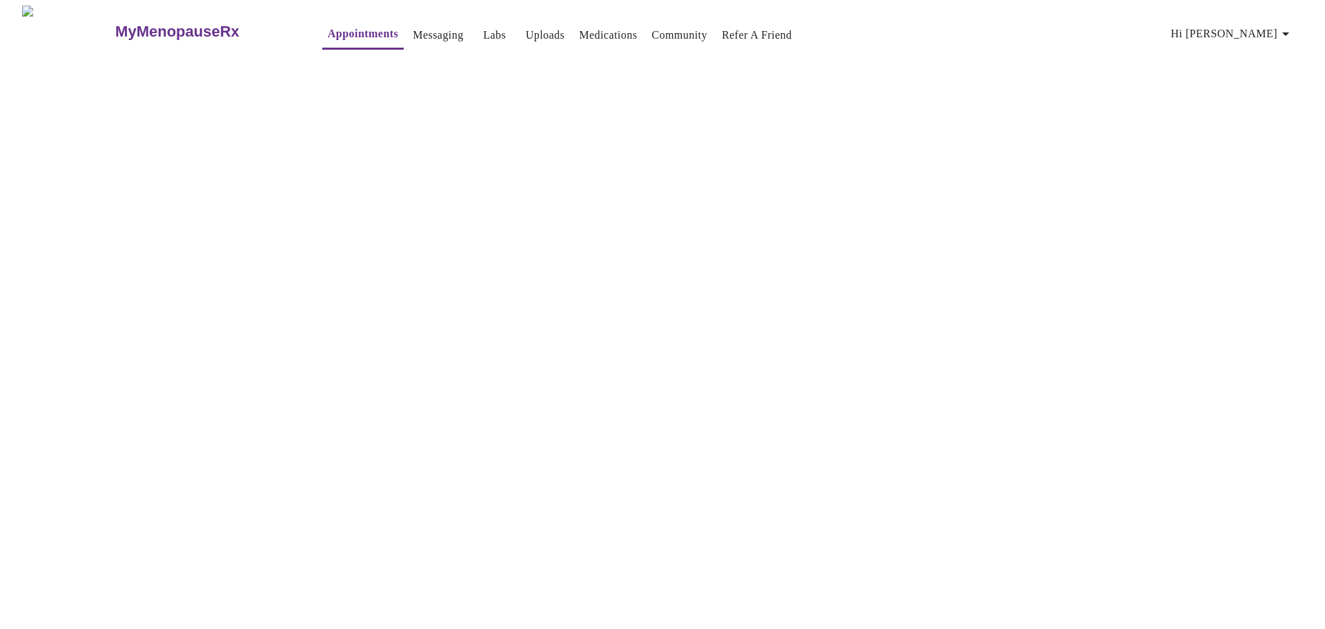 The image size is (1325, 629). I want to click on a: Refer a Friend, so click(757, 35).